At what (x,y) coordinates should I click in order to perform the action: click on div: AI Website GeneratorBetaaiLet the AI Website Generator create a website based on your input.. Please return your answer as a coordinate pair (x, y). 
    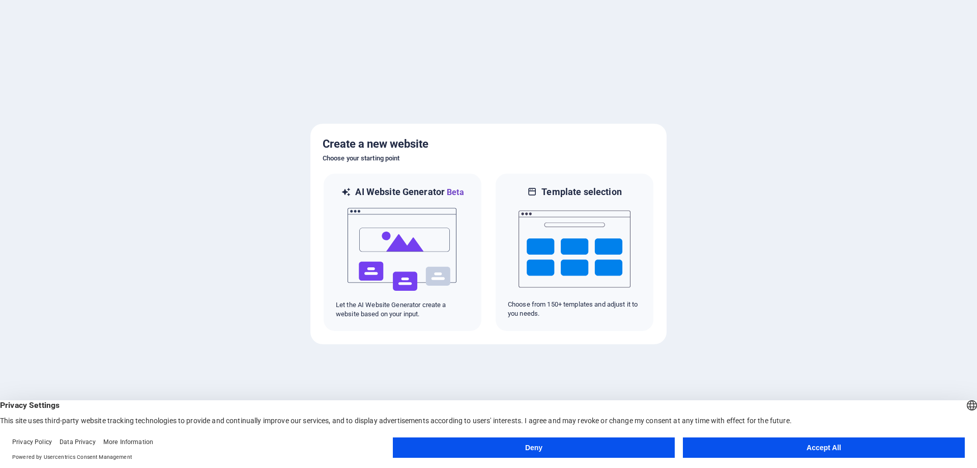
    Looking at the image, I should click on (402, 252).